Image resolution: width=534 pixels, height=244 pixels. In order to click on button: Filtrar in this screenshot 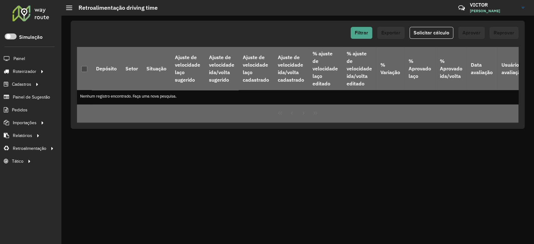, I will do `click(361, 33)`.